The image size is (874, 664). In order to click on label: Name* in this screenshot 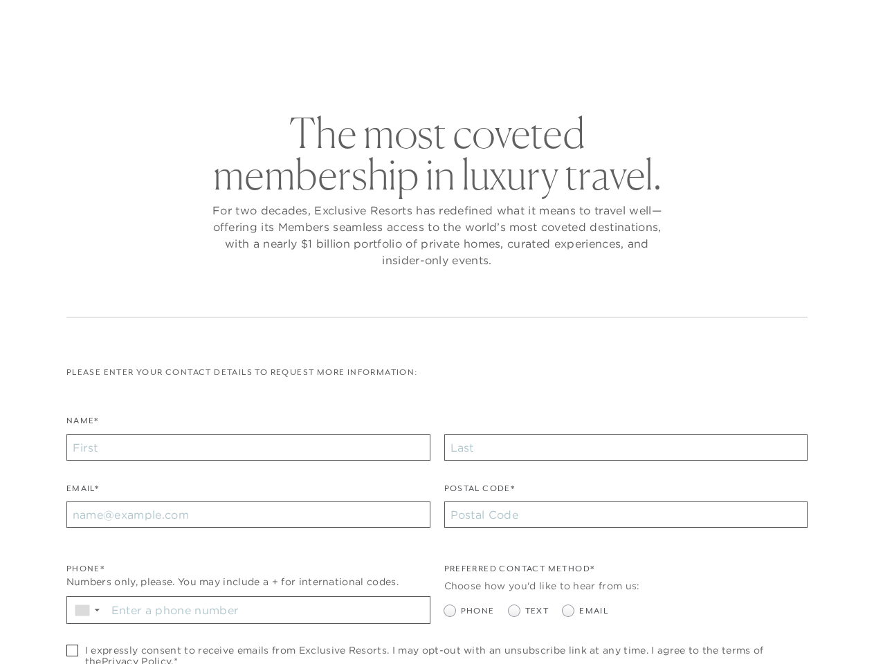, I will do `click(82, 424)`.